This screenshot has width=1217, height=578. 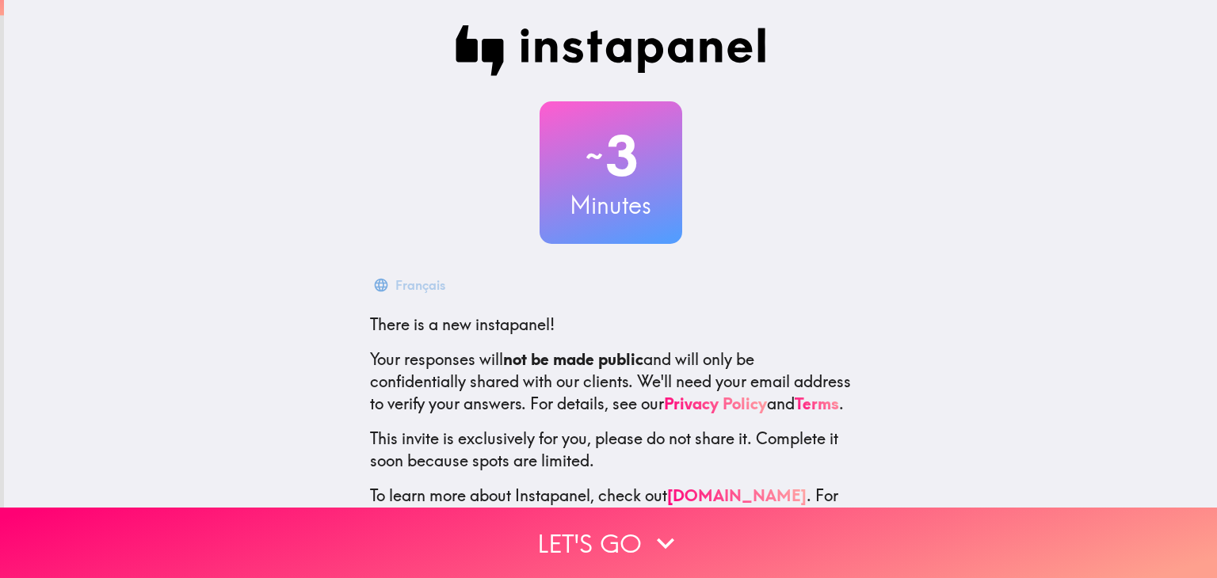 What do you see at coordinates (573, 359) in the screenshot?
I see `b: not be made public` at bounding box center [573, 359].